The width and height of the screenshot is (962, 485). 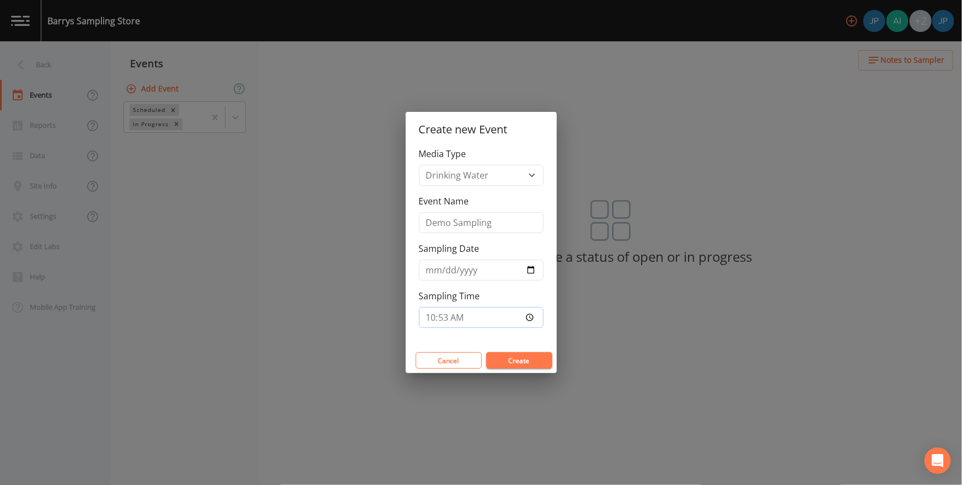 I want to click on div: Open Intercom Messenger, so click(x=938, y=461).